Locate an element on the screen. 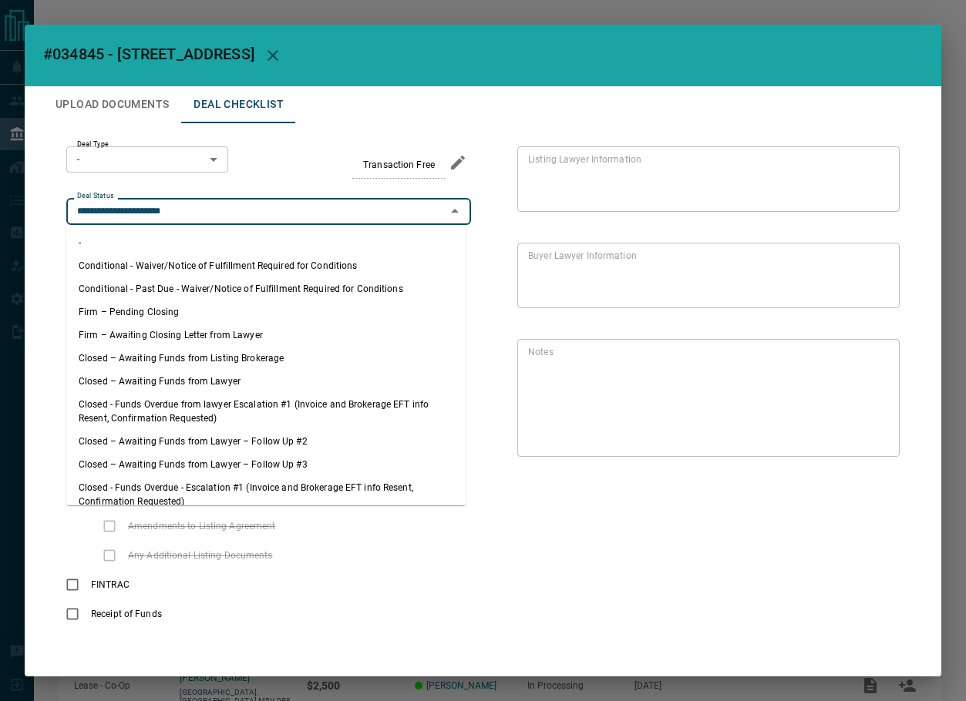 The width and height of the screenshot is (966, 701). button: Deal Checklist is located at coordinates (238, 105).